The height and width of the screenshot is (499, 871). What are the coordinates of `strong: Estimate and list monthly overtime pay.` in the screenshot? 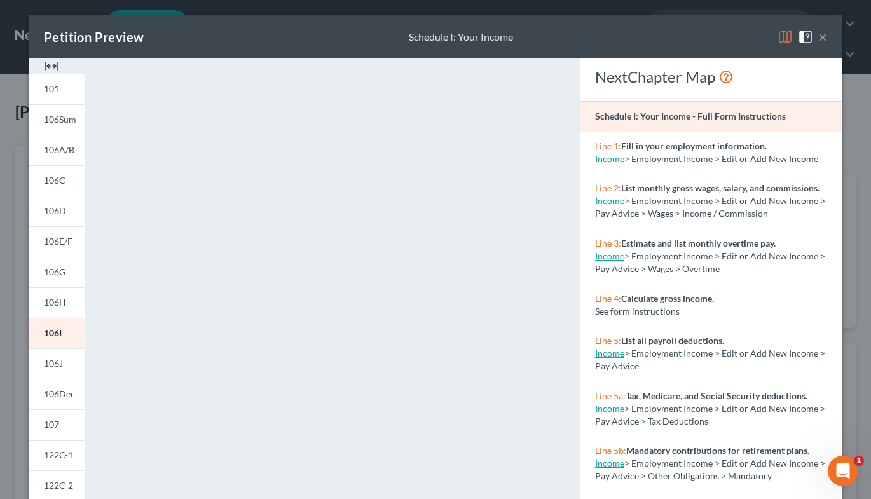 It's located at (698, 243).